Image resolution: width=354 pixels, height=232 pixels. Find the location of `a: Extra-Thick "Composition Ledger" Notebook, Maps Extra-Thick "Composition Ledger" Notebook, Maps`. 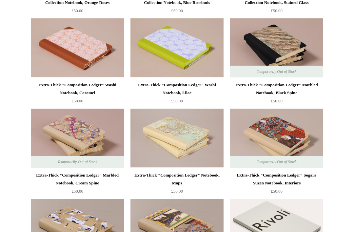

a: Extra-Thick "Composition Ledger" Notebook, Maps Extra-Thick "Composition Ledger" Notebook, Maps is located at coordinates (177, 138).